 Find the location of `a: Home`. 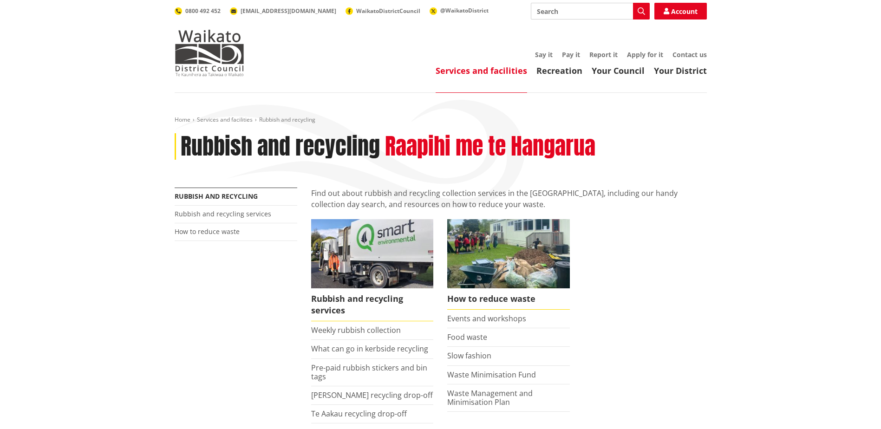

a: Home is located at coordinates (182, 119).